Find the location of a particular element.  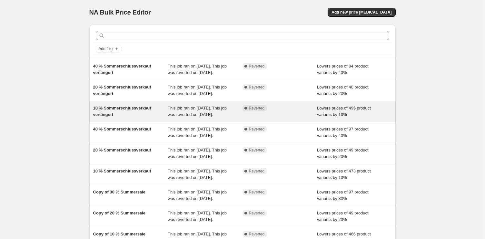

span: Lowers prices of 84 product variants by 40% is located at coordinates (343, 69).